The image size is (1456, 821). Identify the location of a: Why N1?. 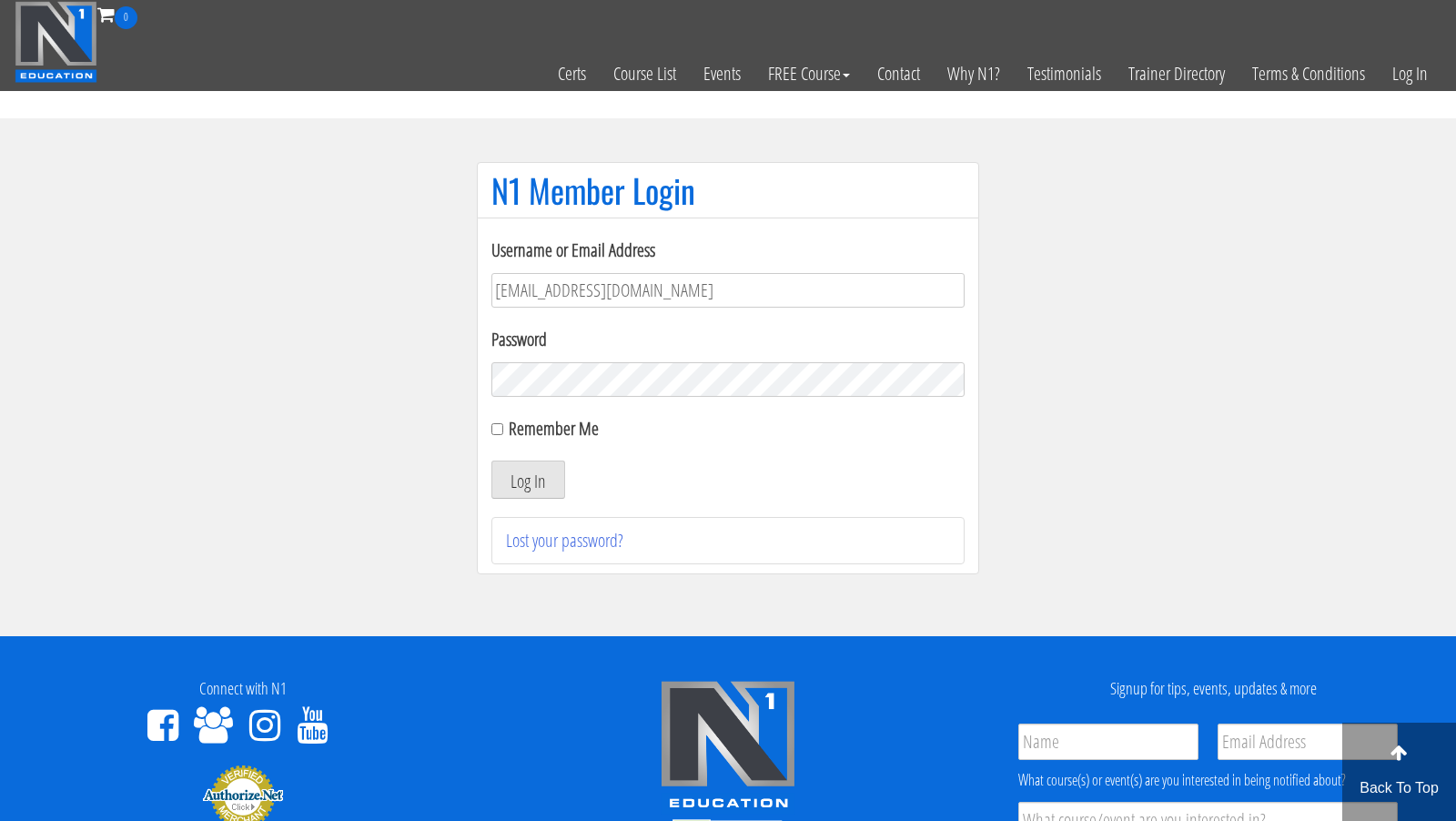
(974, 74).